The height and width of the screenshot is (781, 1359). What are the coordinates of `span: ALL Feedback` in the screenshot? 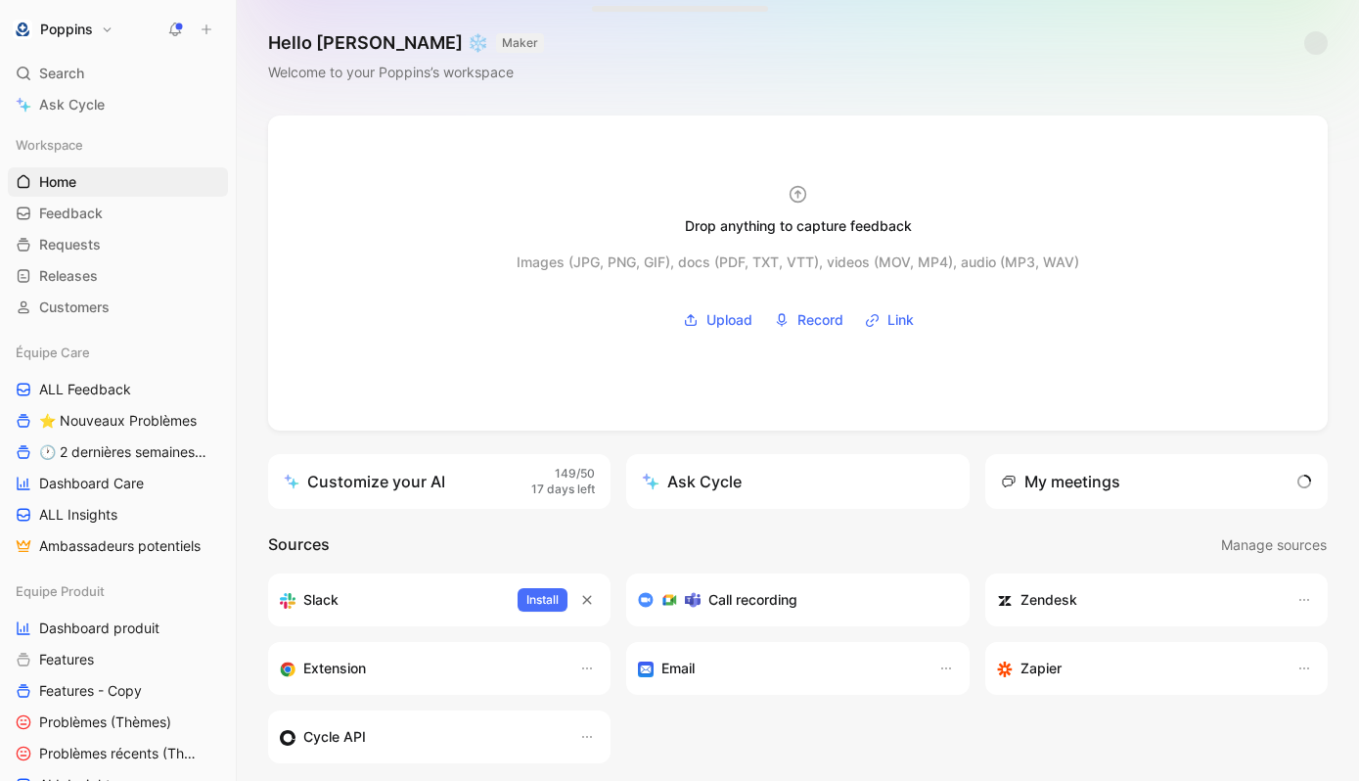 It's located at (85, 389).